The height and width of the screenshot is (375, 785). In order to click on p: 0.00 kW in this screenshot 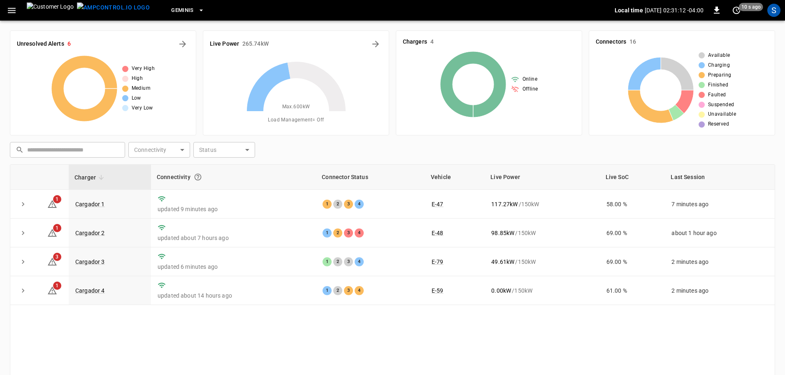, I will do `click(501, 290)`.